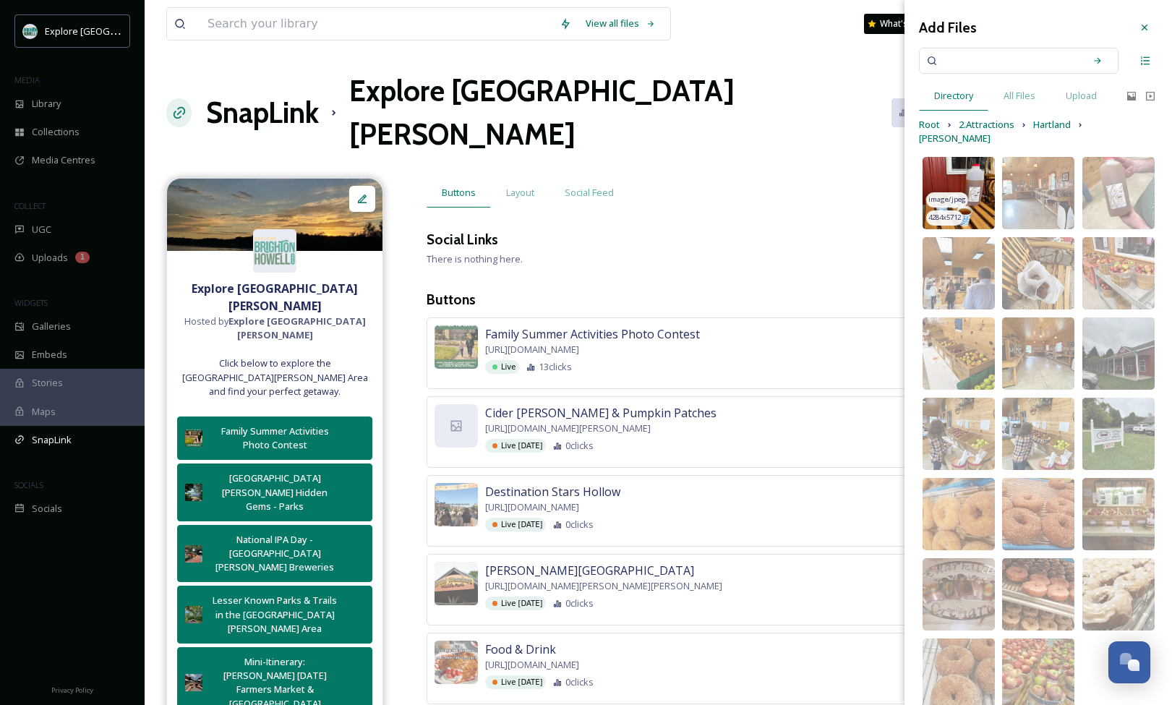  I want to click on img: 94c66c68-a913-4232-9322-9b357f2a28ba.jpg, so click(456, 663).